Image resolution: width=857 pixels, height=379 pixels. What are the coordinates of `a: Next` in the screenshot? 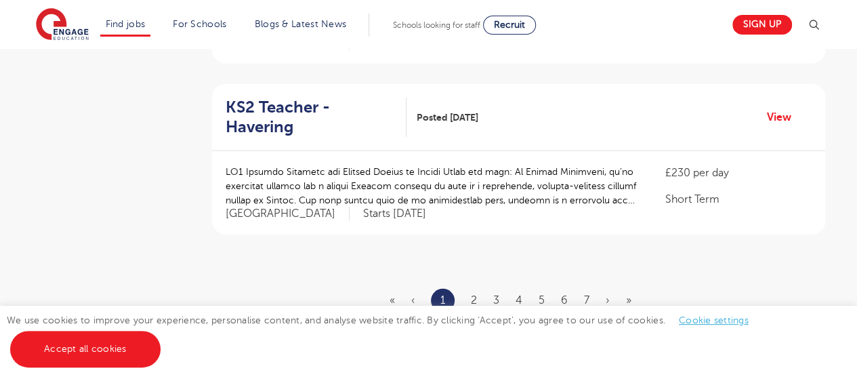 It's located at (608, 300).